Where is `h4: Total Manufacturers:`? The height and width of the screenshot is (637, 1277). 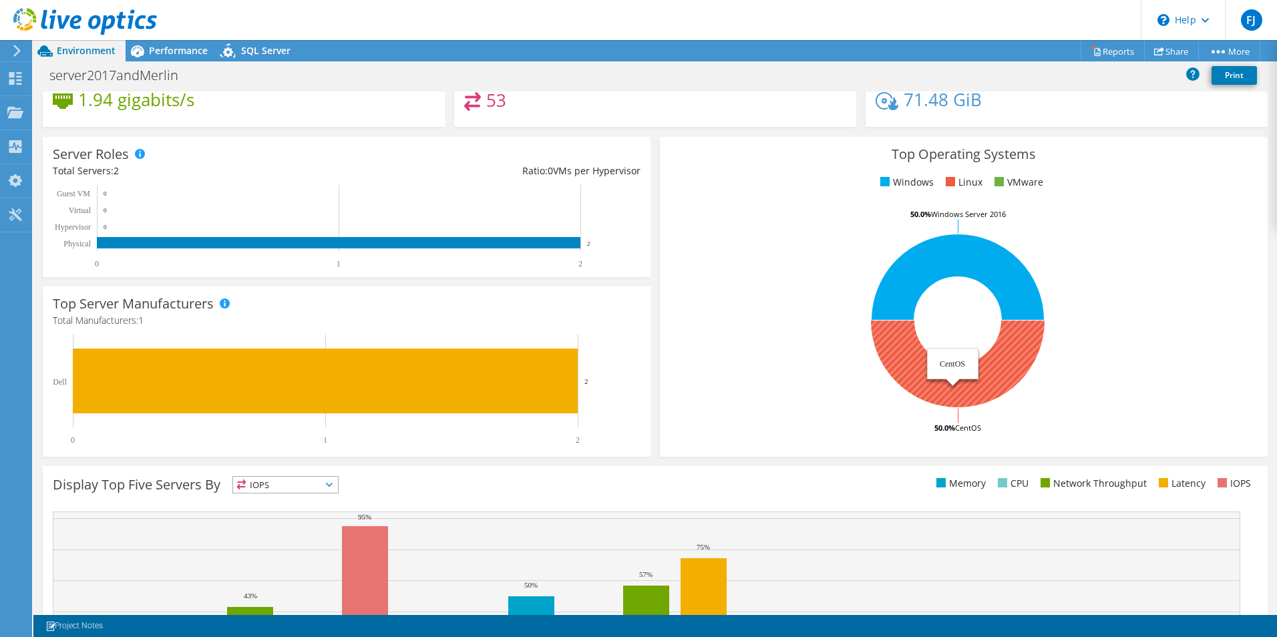
h4: Total Manufacturers: is located at coordinates (347, 321).